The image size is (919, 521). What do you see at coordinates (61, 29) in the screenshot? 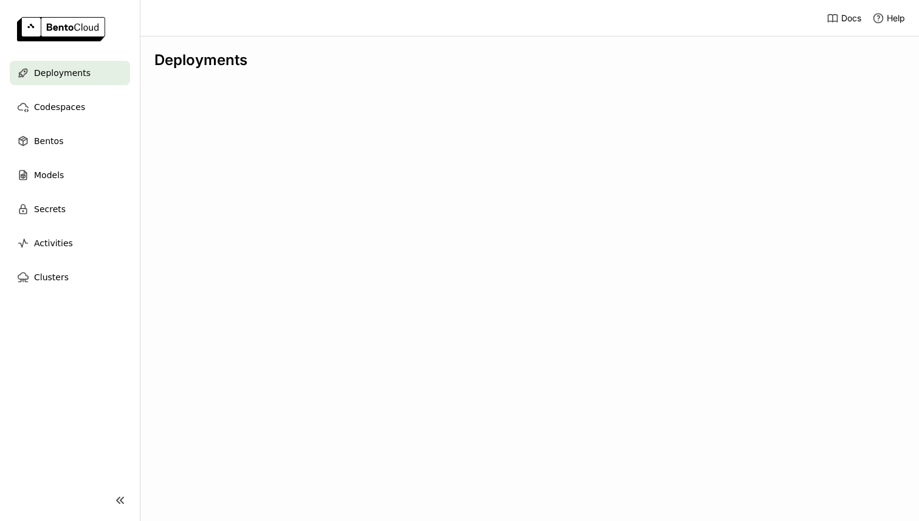
I see `img: logo` at bounding box center [61, 29].